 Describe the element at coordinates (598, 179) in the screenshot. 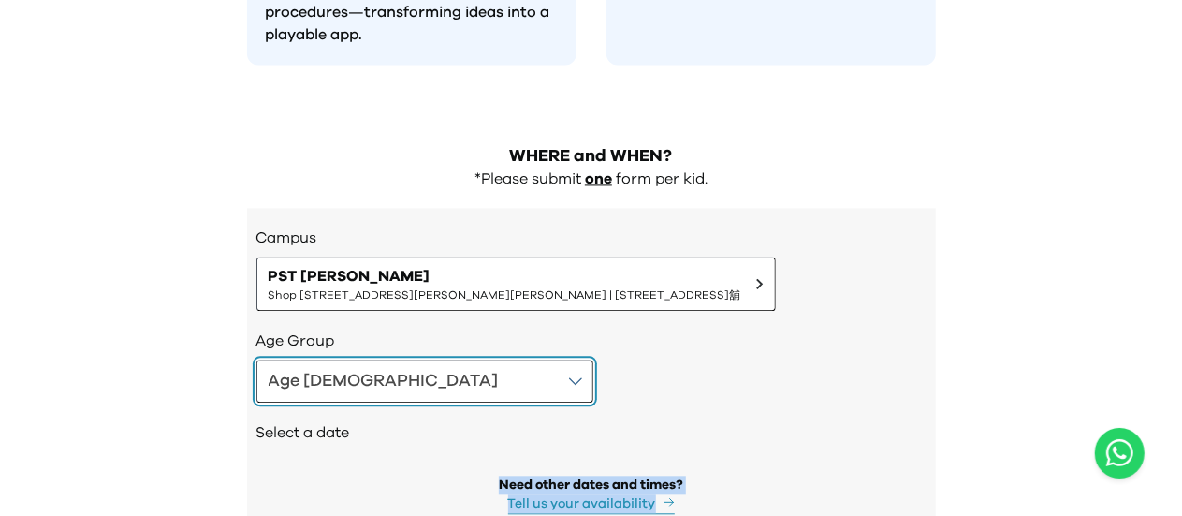

I see `p: one` at that location.